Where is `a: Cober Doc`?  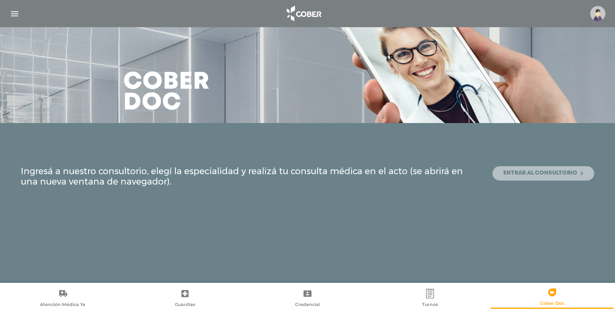
a: Cober Doc is located at coordinates (552, 298).